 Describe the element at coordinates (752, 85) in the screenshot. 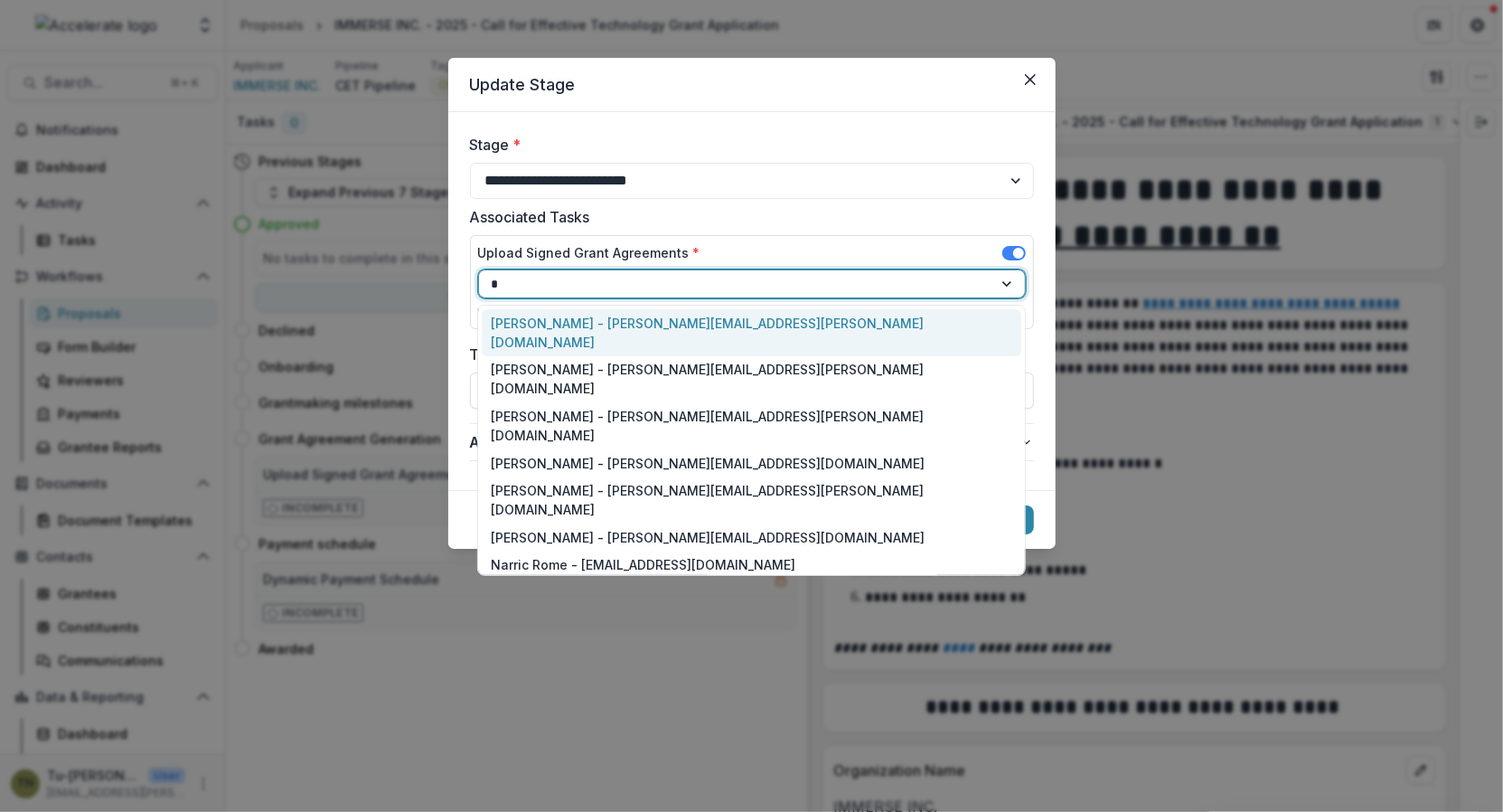

I see `header: Update Stage` at that location.